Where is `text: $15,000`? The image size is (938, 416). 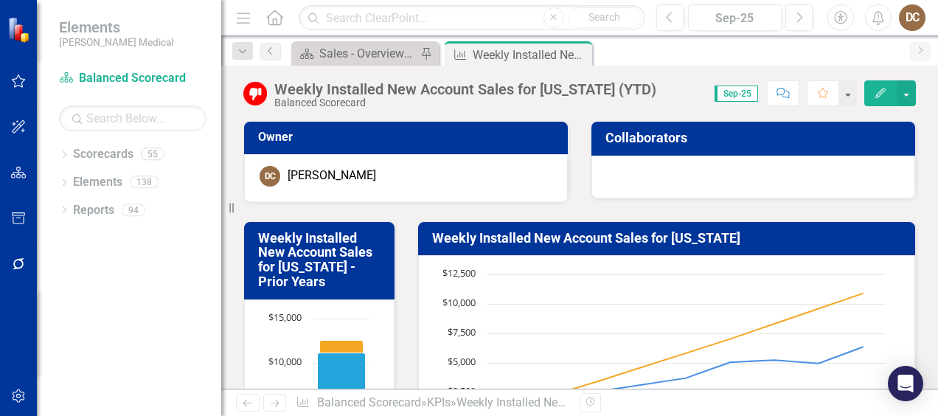 text: $15,000 is located at coordinates (285, 317).